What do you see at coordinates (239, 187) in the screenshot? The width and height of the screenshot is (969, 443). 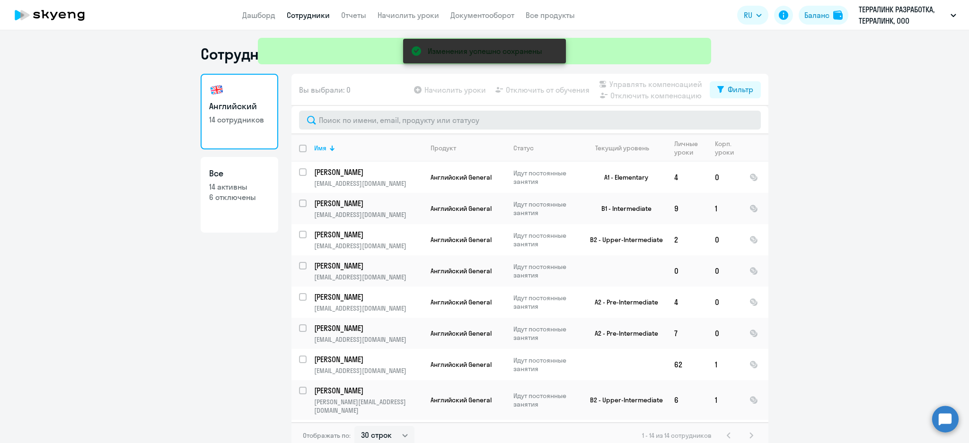 I see `p: 14 активны` at bounding box center [239, 187].